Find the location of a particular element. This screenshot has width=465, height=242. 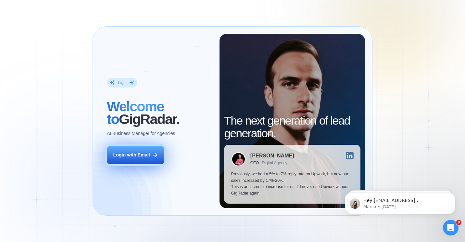

img: Profile image for Mariia is located at coordinates (20, 25).